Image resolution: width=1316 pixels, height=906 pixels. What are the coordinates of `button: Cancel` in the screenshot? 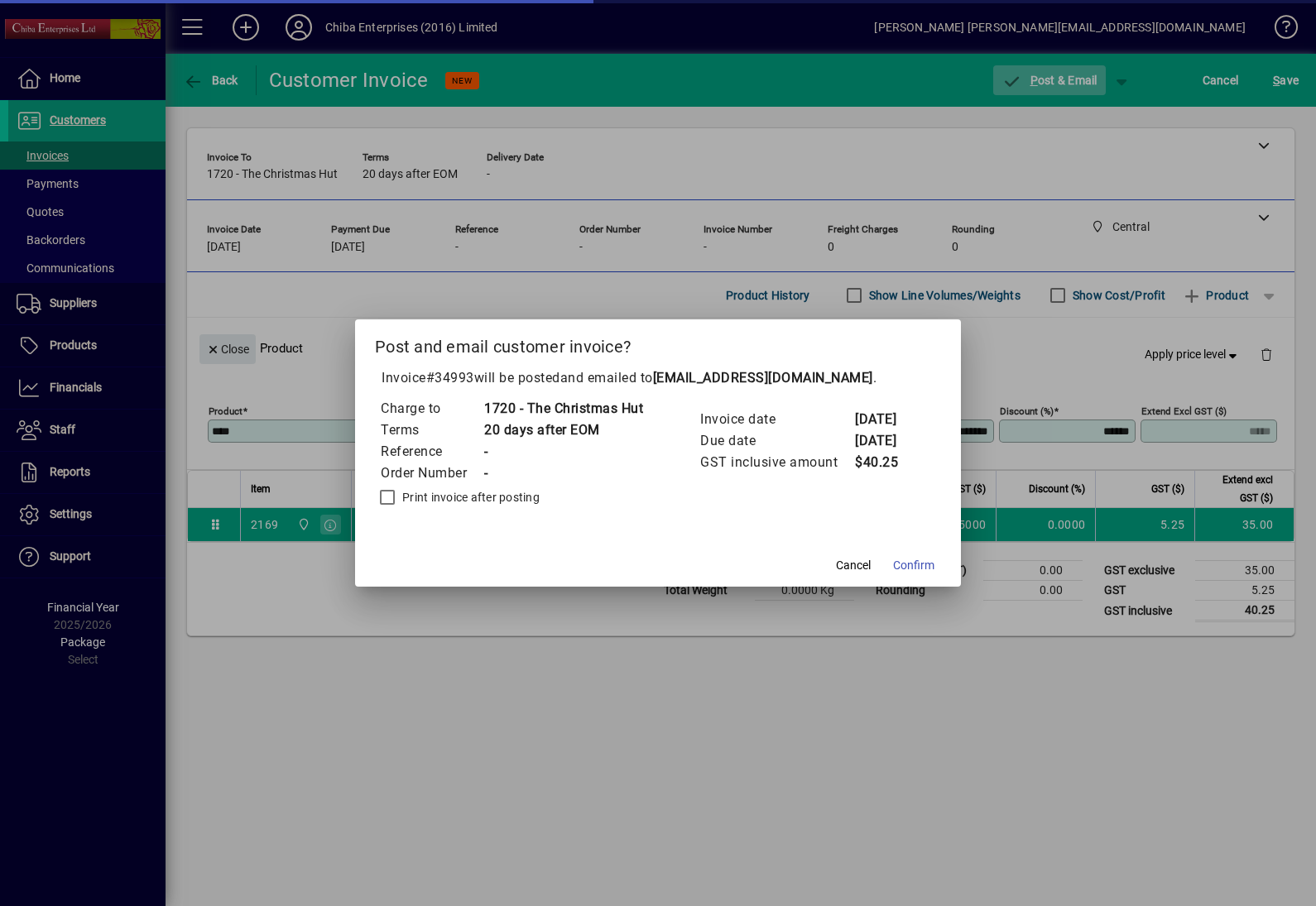 It's located at (853, 565).